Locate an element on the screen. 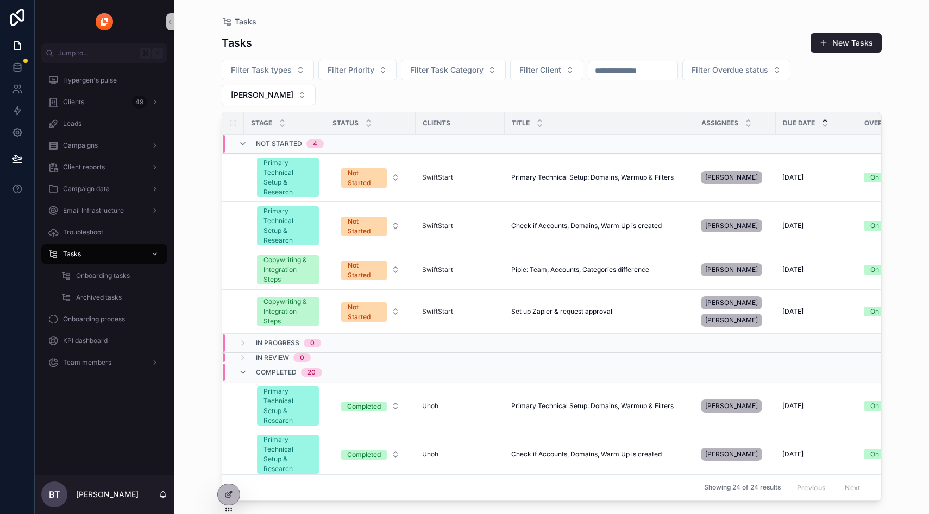  a: Tasks is located at coordinates (239, 22).